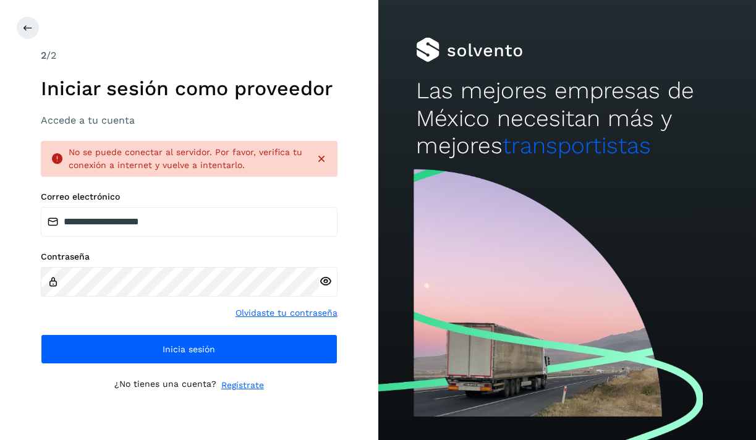 The width and height of the screenshot is (756, 440). Describe the element at coordinates (189, 56) in the screenshot. I see `div: /2` at that location.